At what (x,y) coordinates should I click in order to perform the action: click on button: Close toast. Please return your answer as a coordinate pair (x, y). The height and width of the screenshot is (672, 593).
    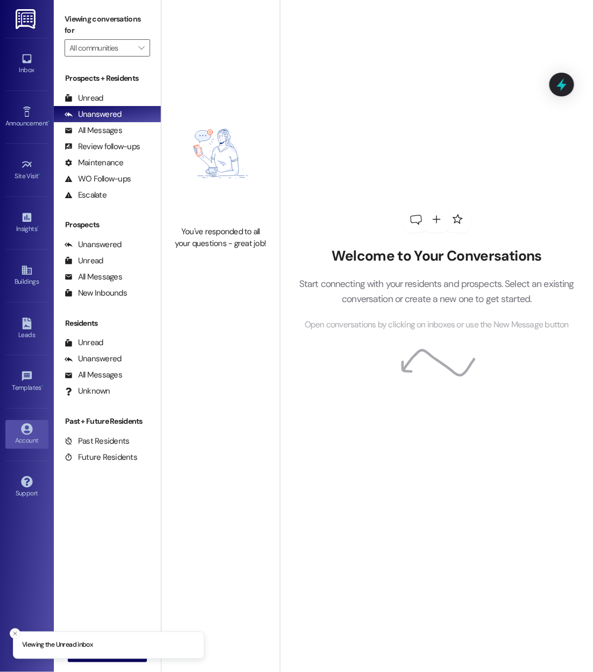
    Looking at the image, I should click on (15, 634).